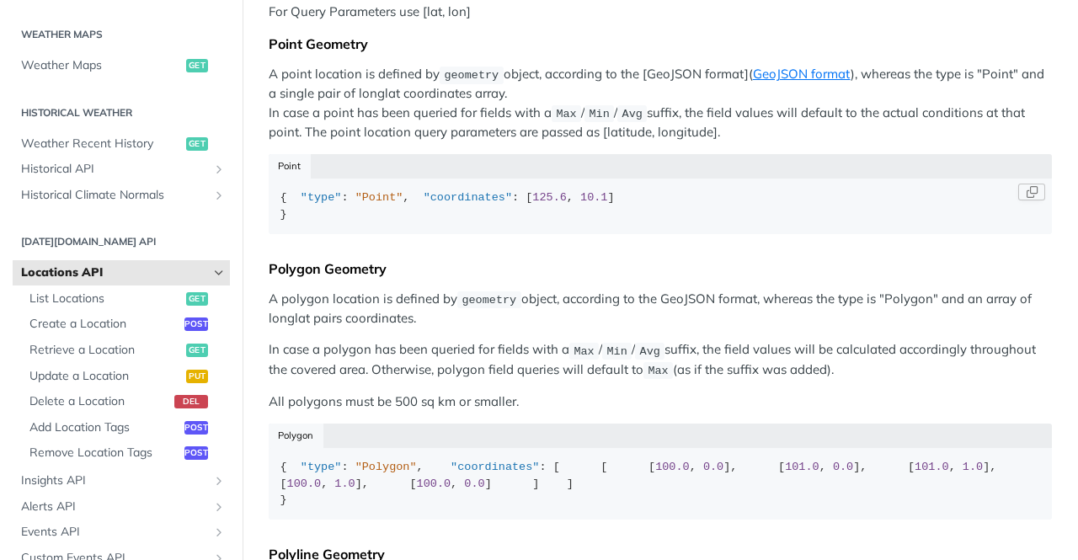 Image resolution: width=1078 pixels, height=560 pixels. Describe the element at coordinates (191, 402) in the screenshot. I see `span: del` at that location.